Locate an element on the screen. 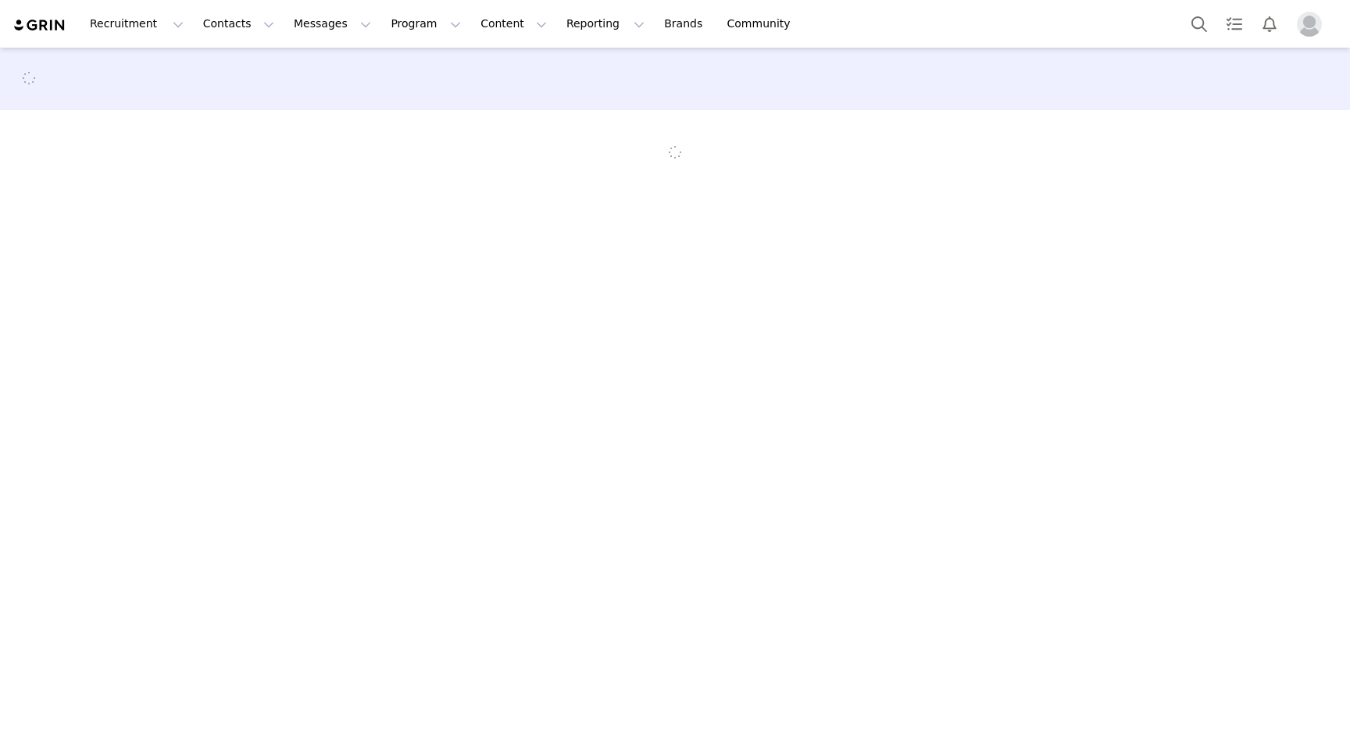  button: Recruitment is located at coordinates (137, 23).